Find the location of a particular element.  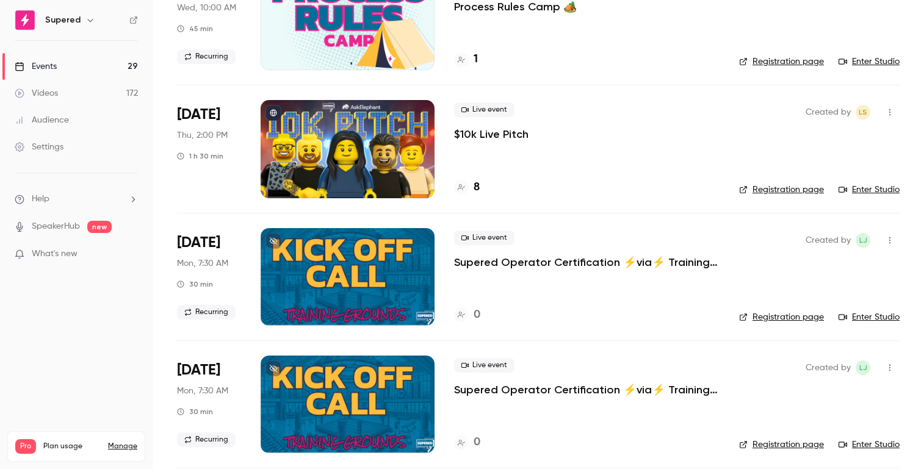

span: LS is located at coordinates (863, 112).